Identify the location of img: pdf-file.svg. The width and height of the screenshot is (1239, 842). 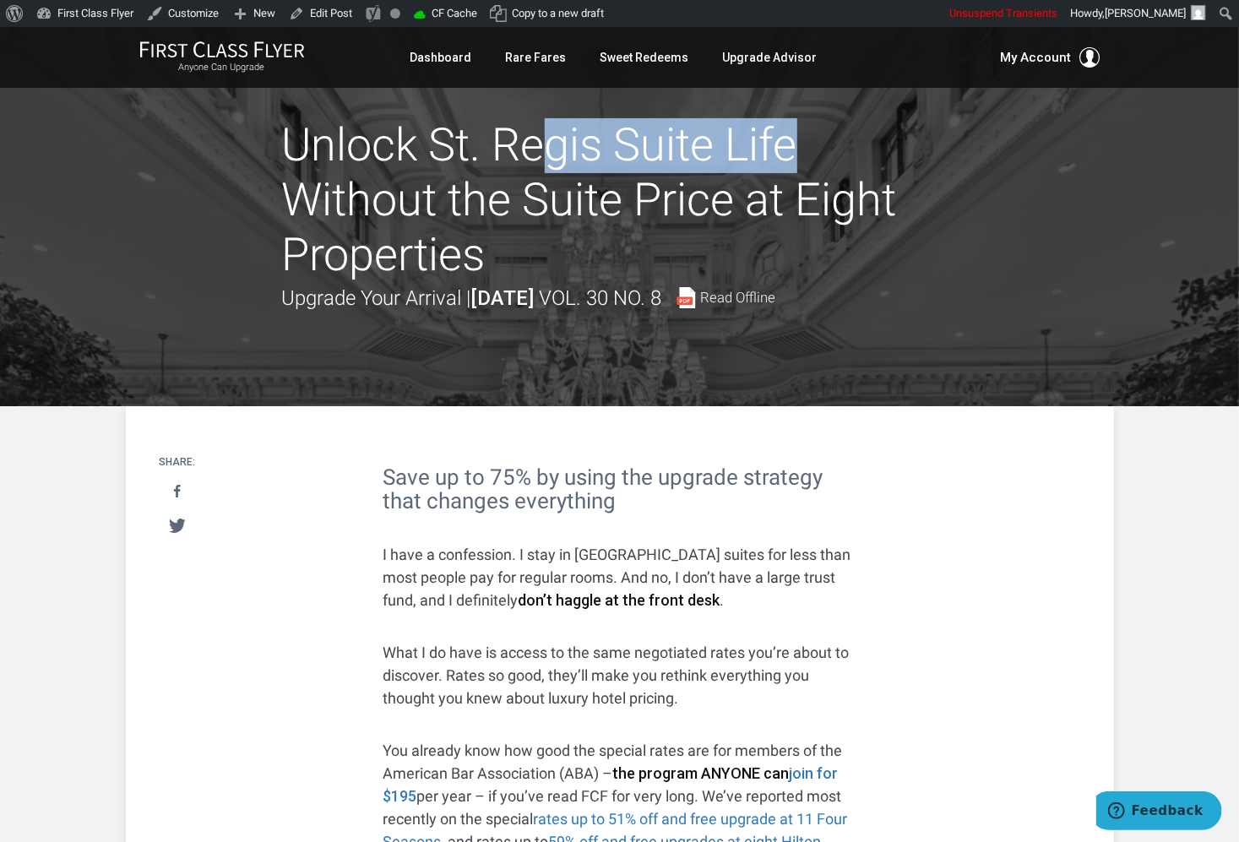
(686, 297).